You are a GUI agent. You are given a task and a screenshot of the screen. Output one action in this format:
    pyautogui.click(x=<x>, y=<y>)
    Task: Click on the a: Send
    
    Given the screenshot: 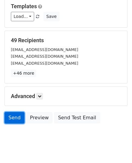 What is the action you would take?
    pyautogui.click(x=15, y=118)
    